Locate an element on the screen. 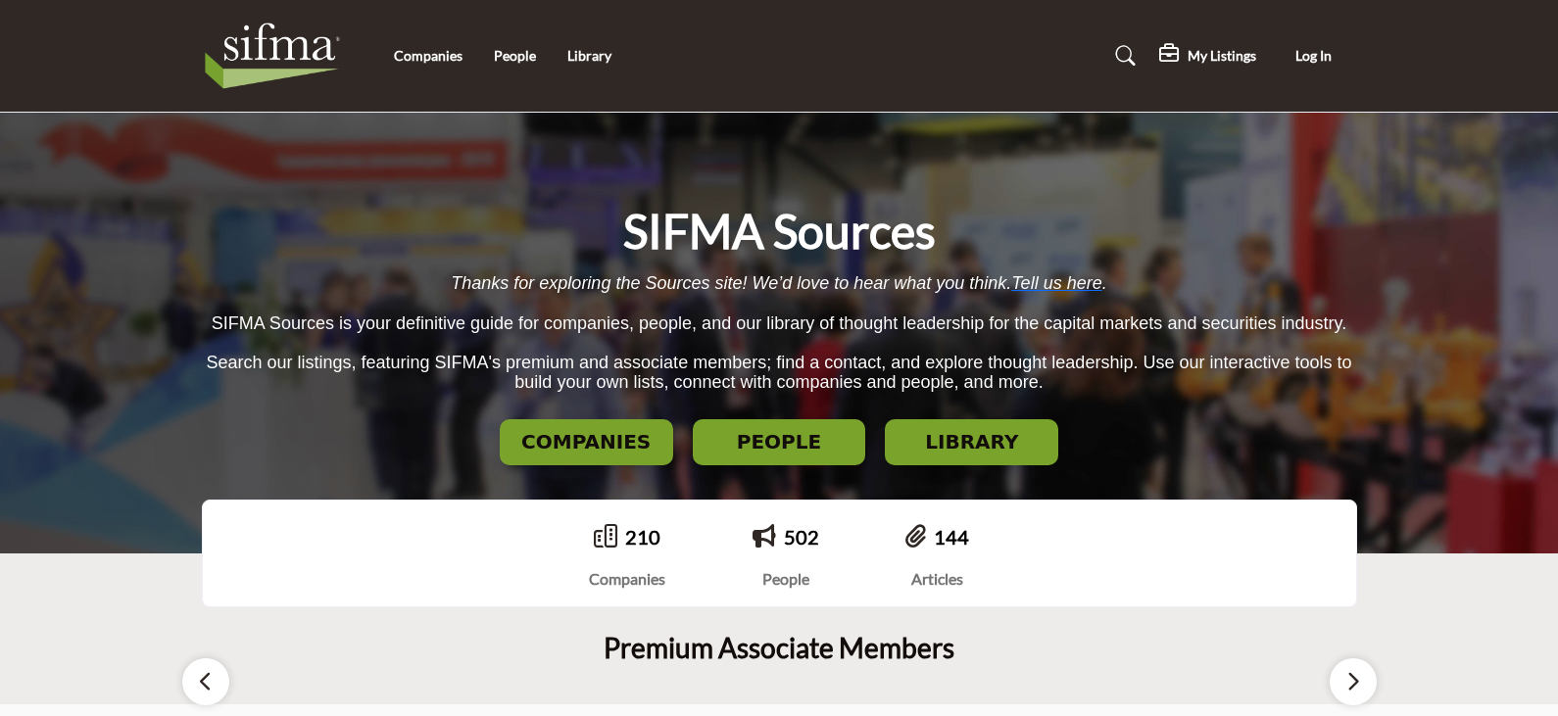 Image resolution: width=1558 pixels, height=716 pixels. h5: My Listings is located at coordinates (1222, 56).